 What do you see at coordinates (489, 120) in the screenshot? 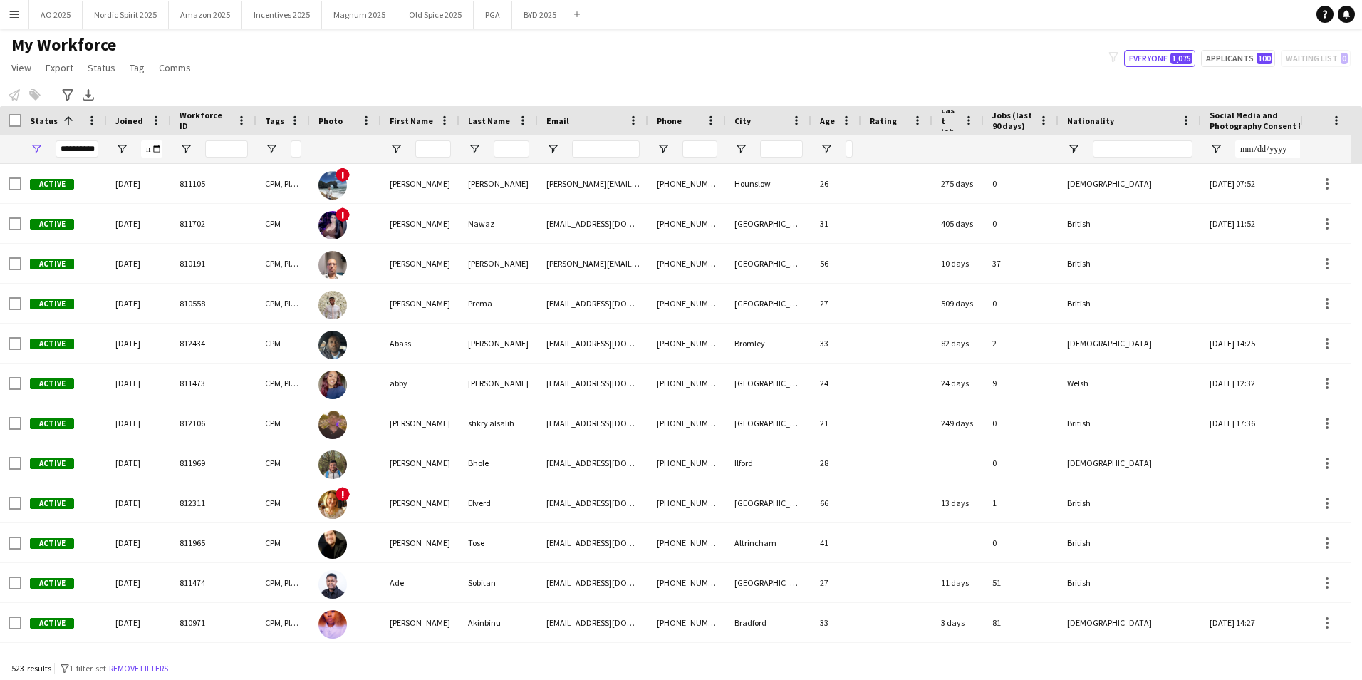
I see `span: Last Name` at bounding box center [489, 120].